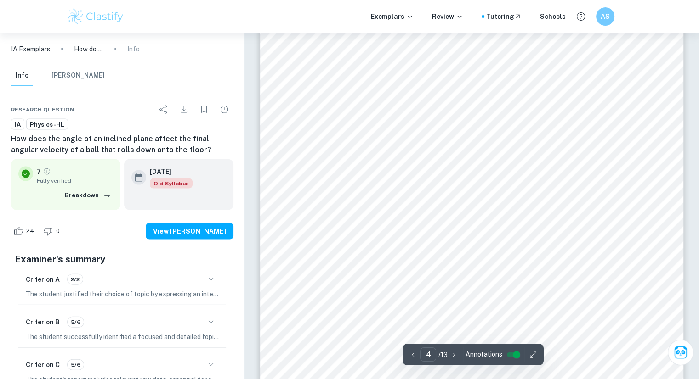  I want to click on span: trigonometric functions and measuring the length and width of the ramp as protractors had too lar..., so click(469, 240).